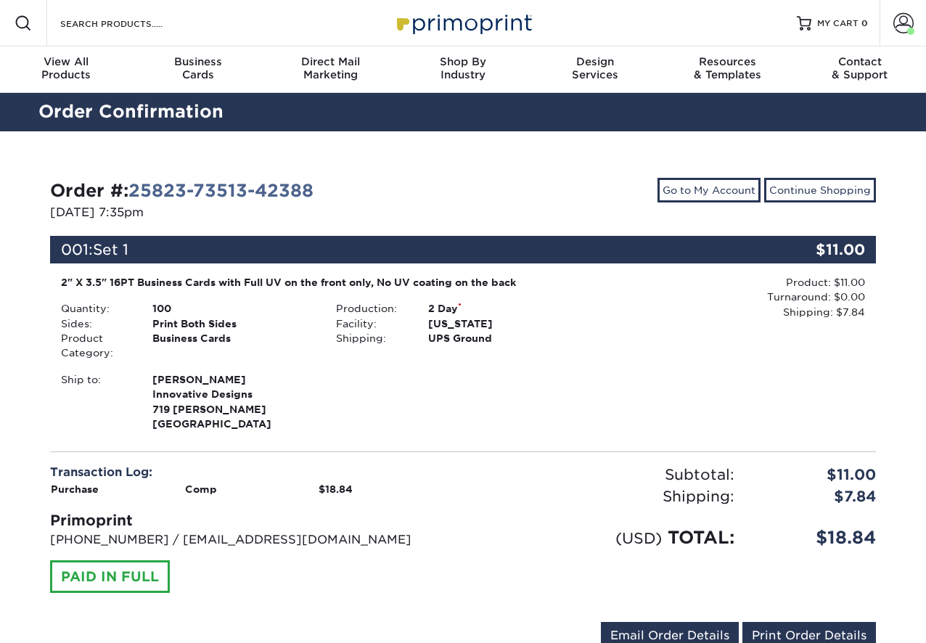 This screenshot has height=643, width=926. I want to click on div: Cards, so click(198, 68).